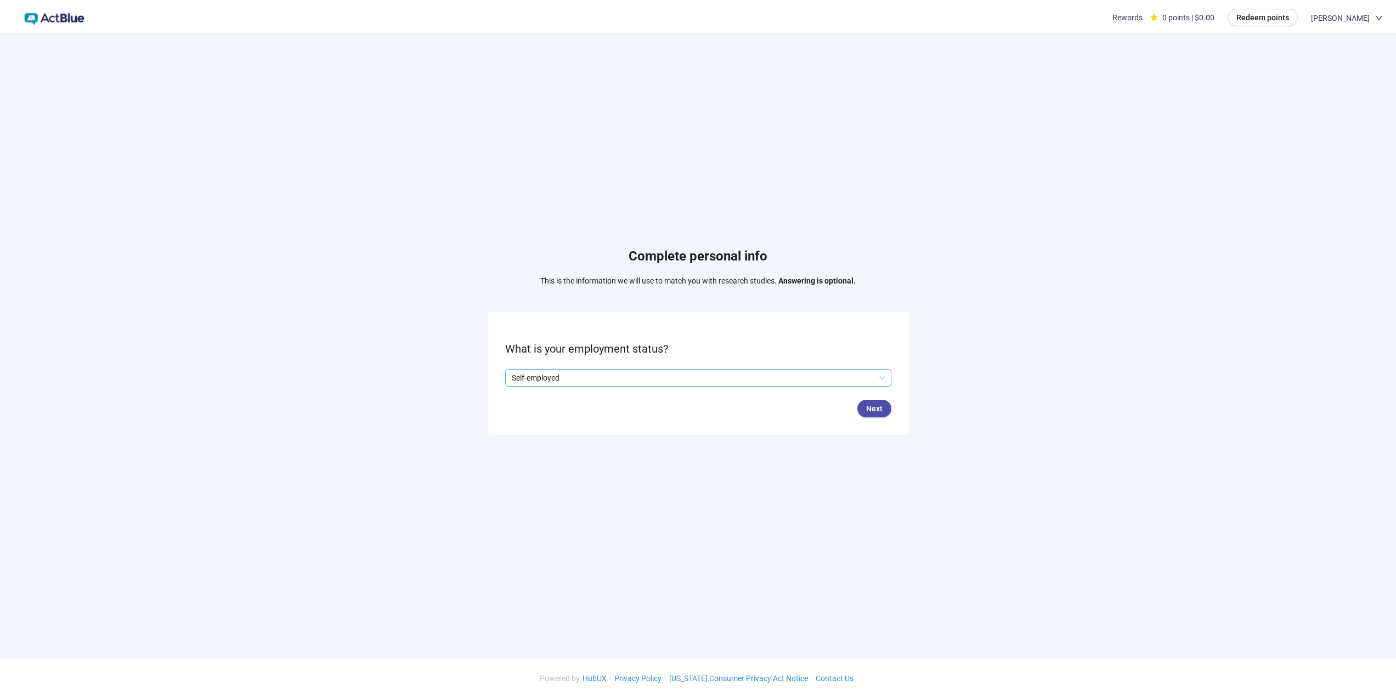  Describe the element at coordinates (1262, 18) in the screenshot. I see `button: Redeem points` at that location.